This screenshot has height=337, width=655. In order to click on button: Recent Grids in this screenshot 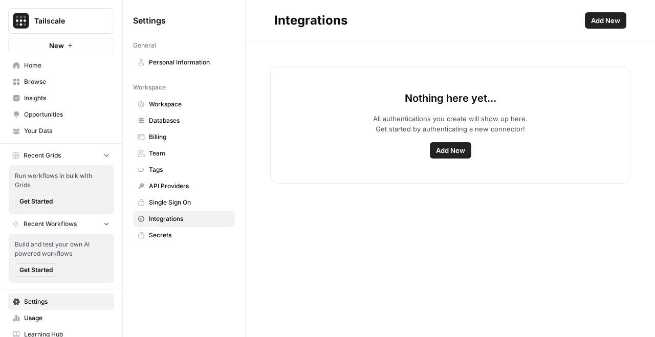, I will do `click(61, 156)`.